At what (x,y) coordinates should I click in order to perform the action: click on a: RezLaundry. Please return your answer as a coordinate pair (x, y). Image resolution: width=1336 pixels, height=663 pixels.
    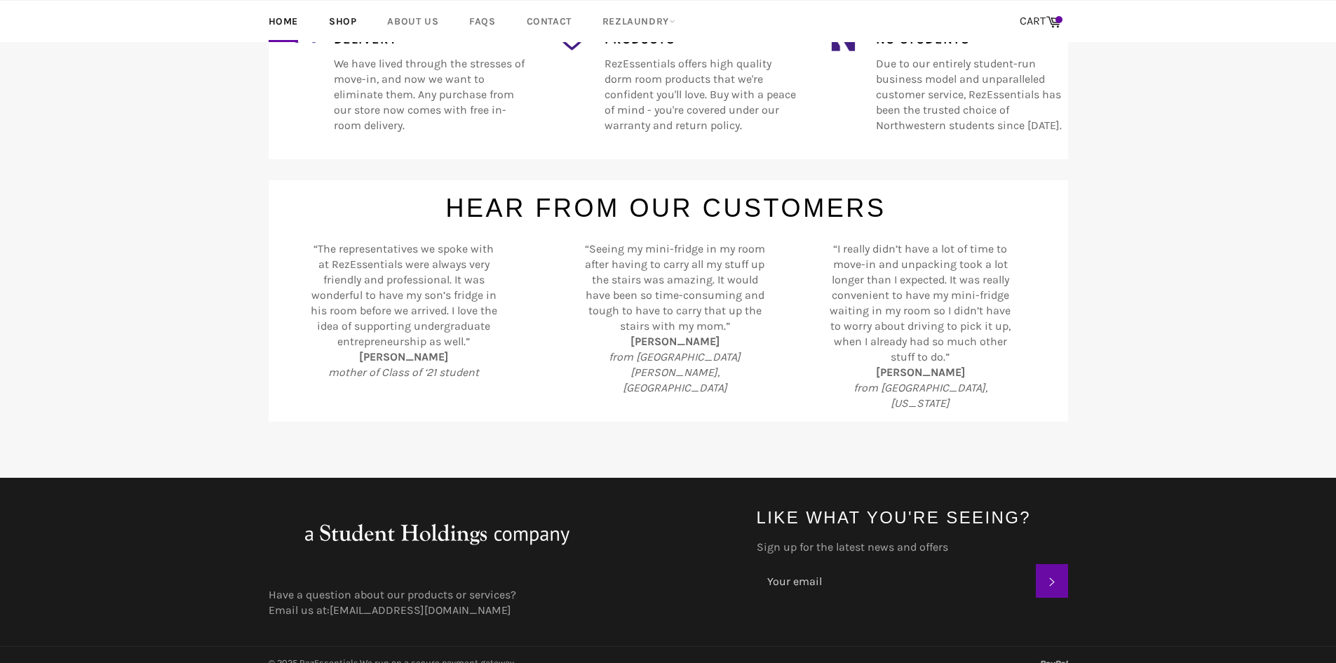
    Looking at the image, I should click on (639, 21).